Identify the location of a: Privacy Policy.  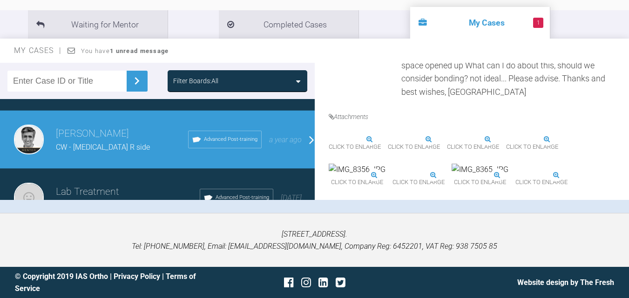
(137, 276).